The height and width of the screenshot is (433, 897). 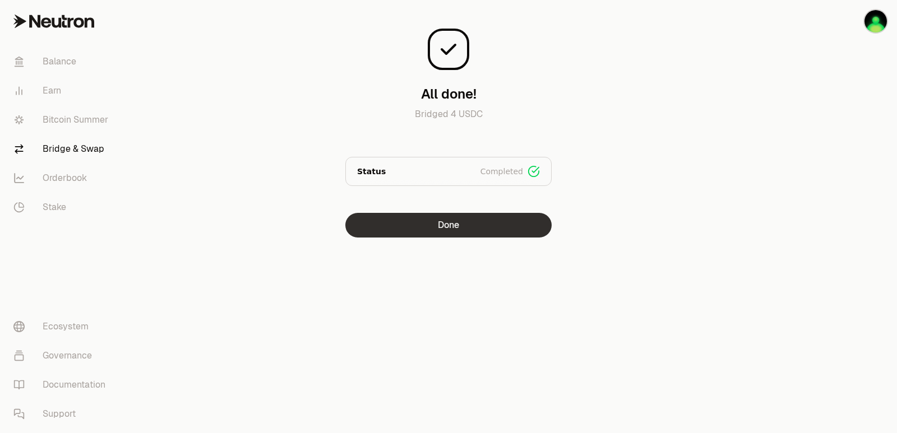 What do you see at coordinates (63, 120) in the screenshot?
I see `a: Bitcoin Summer` at bounding box center [63, 120].